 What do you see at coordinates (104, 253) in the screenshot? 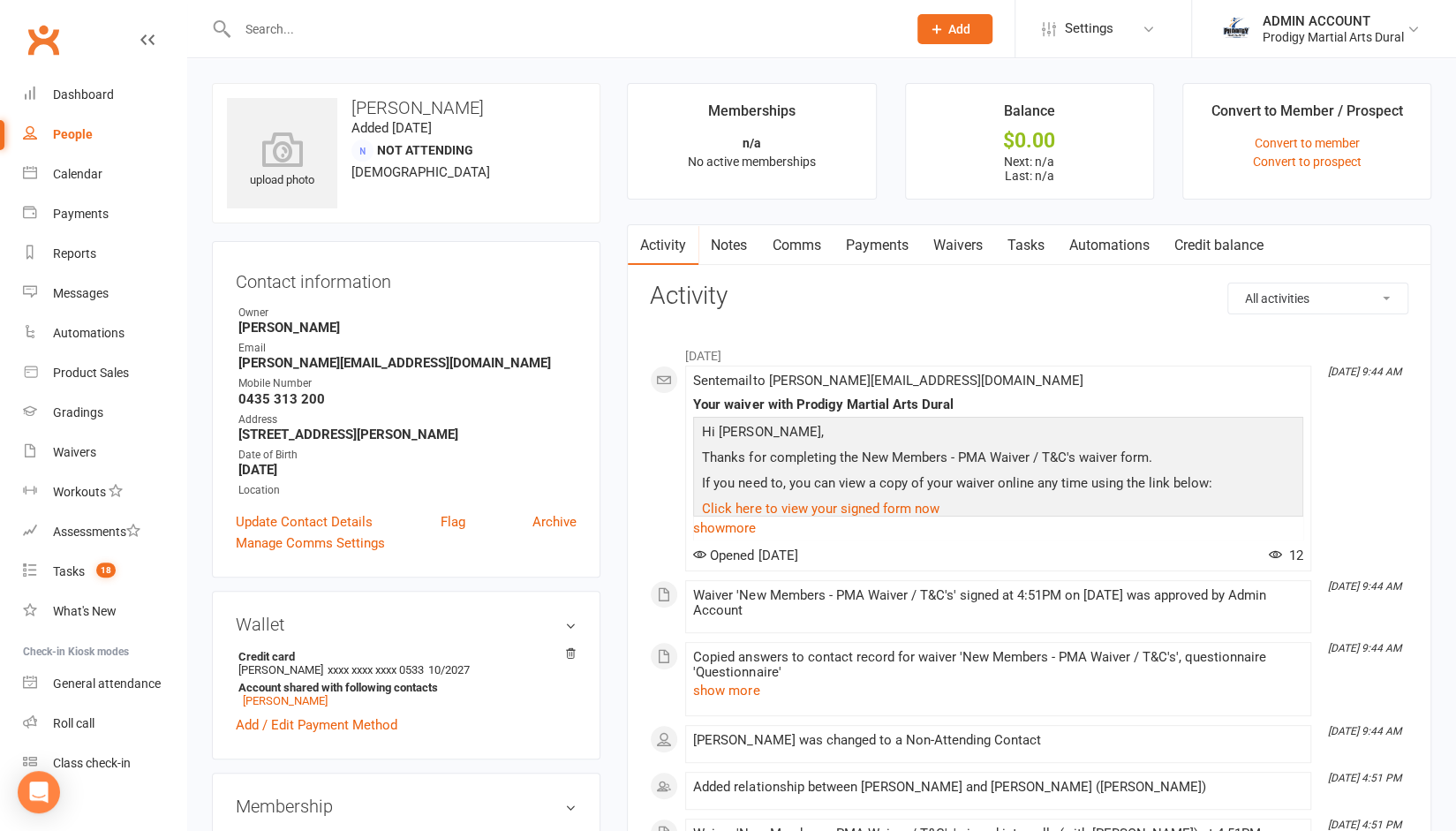
I see `a: Reports` at bounding box center [104, 253].